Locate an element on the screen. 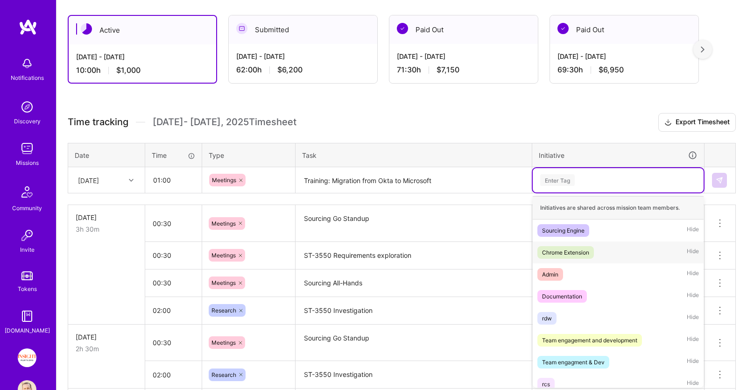 The height and width of the screenshot is (390, 747). img: Insight Partners: Data & AI - Sourcing is located at coordinates (27, 358).